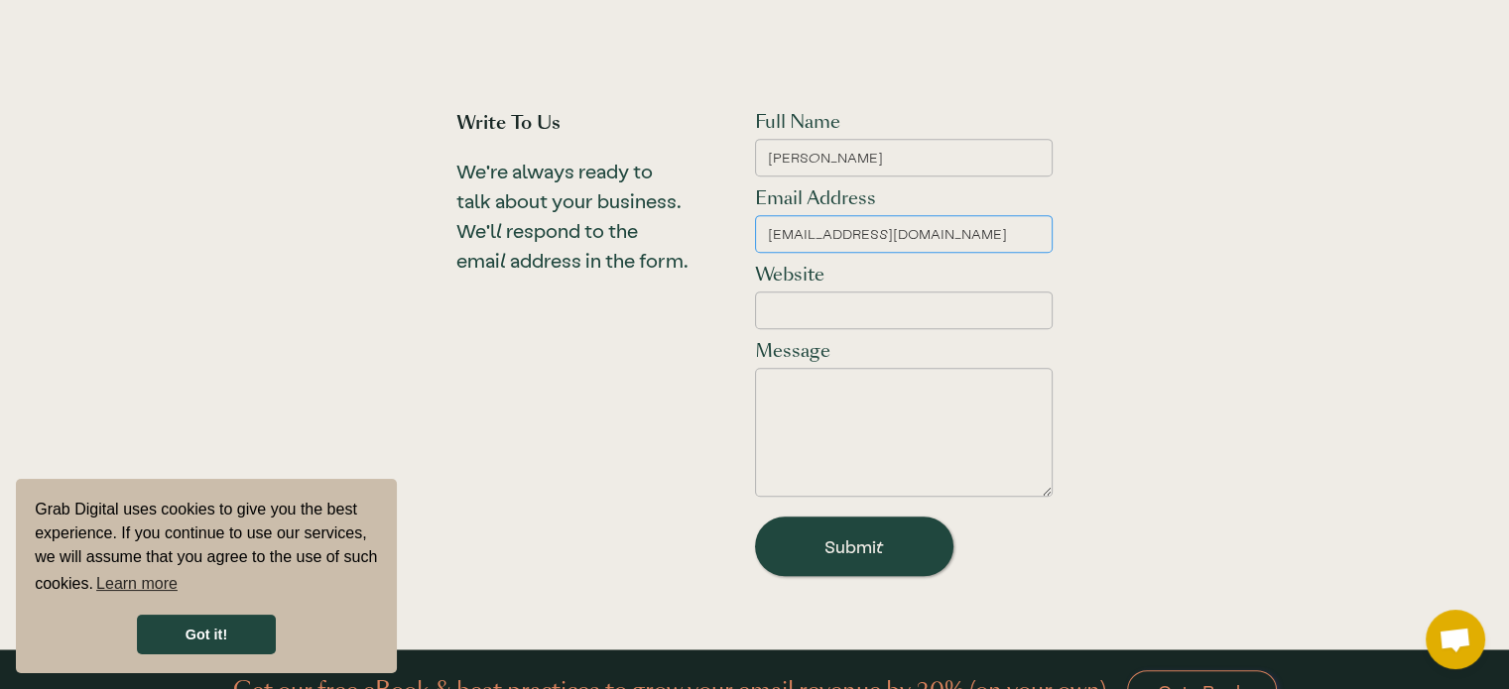 The height and width of the screenshot is (689, 1509). What do you see at coordinates (206, 576) in the screenshot?
I see `div: cookieconsent` at bounding box center [206, 576].